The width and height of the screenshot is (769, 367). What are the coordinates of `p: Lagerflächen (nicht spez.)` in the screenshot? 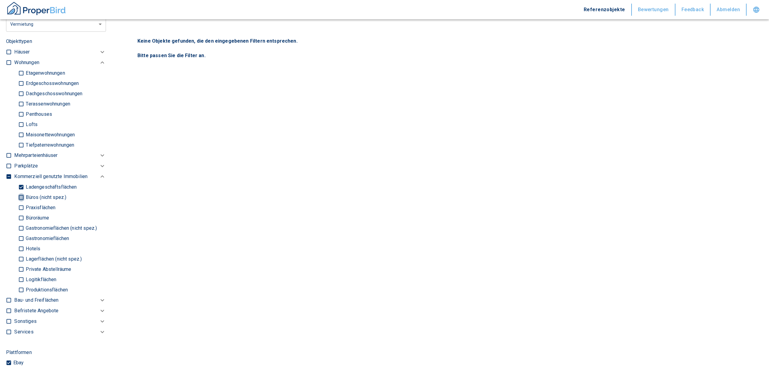 It's located at (53, 259).